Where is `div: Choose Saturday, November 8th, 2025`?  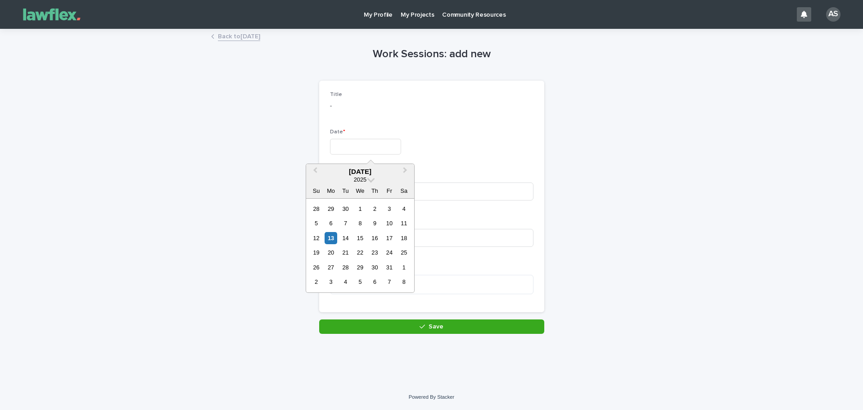
div: Choose Saturday, November 8th, 2025 is located at coordinates (404, 281).